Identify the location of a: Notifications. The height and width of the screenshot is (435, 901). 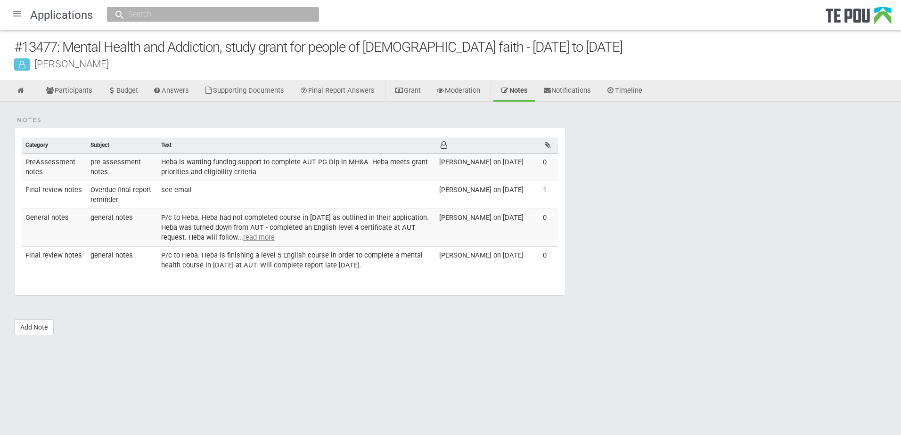
(567, 91).